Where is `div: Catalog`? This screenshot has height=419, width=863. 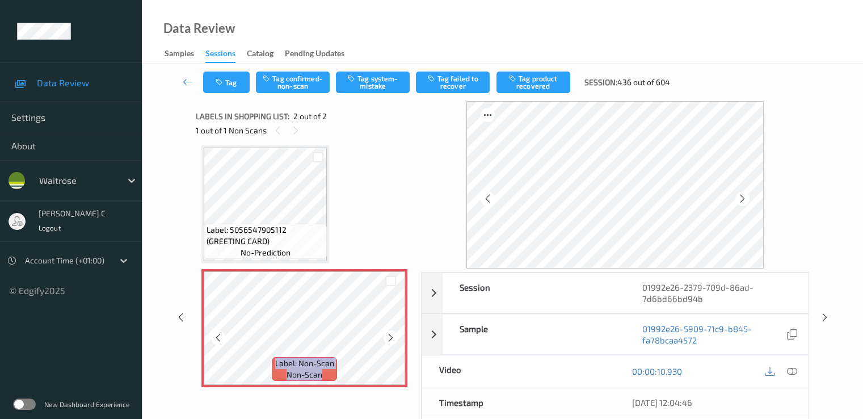
div: Catalog is located at coordinates (260, 54).